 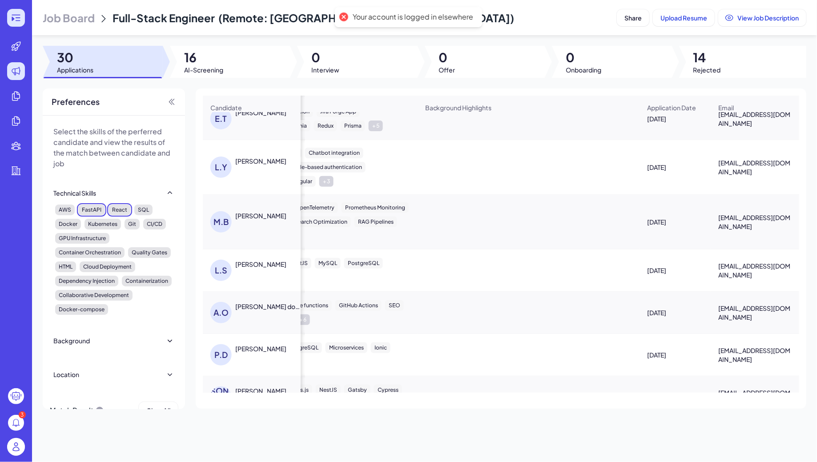 I want to click on div: GPU Infrastructure, so click(x=82, y=238).